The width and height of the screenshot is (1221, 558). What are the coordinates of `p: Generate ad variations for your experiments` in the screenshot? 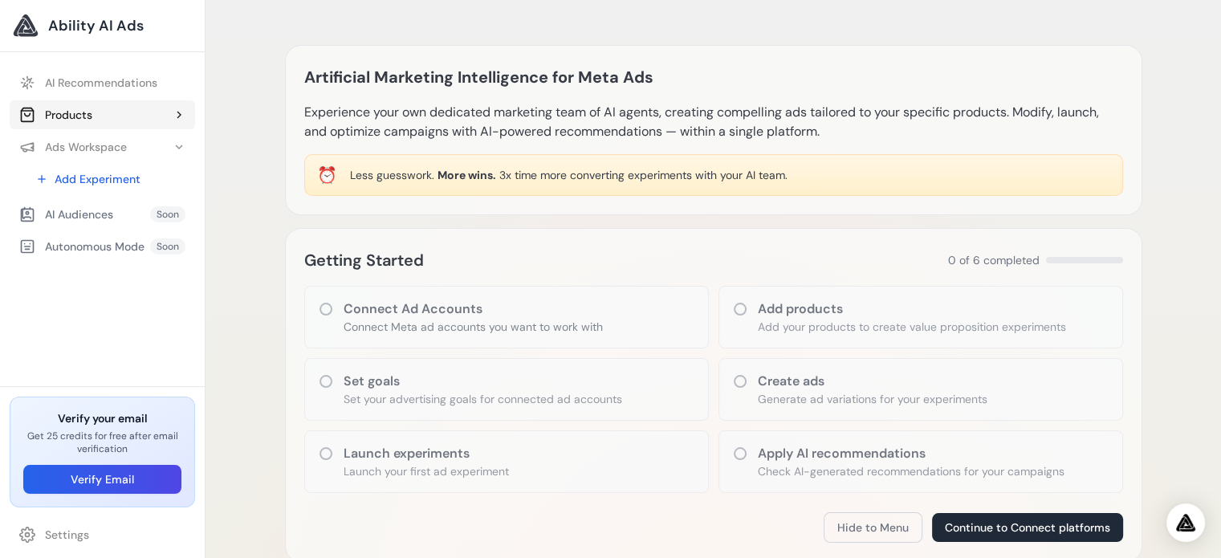 It's located at (872, 399).